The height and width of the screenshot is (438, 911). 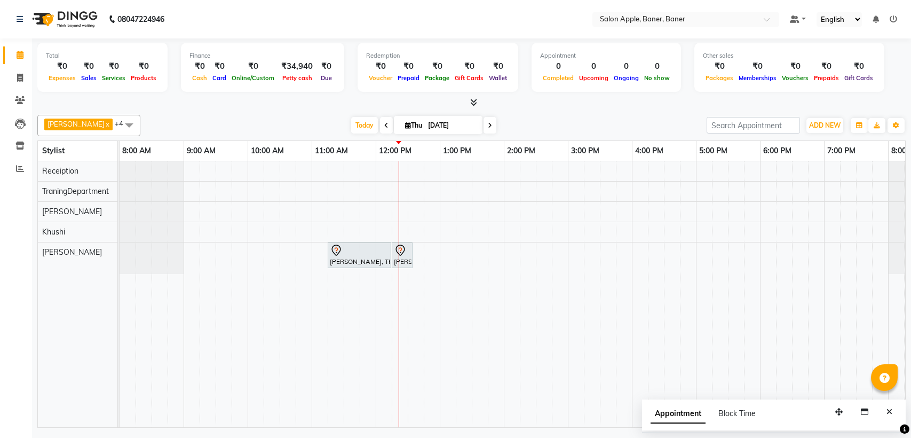 I want to click on a: 7:00 PM, so click(x=841, y=150).